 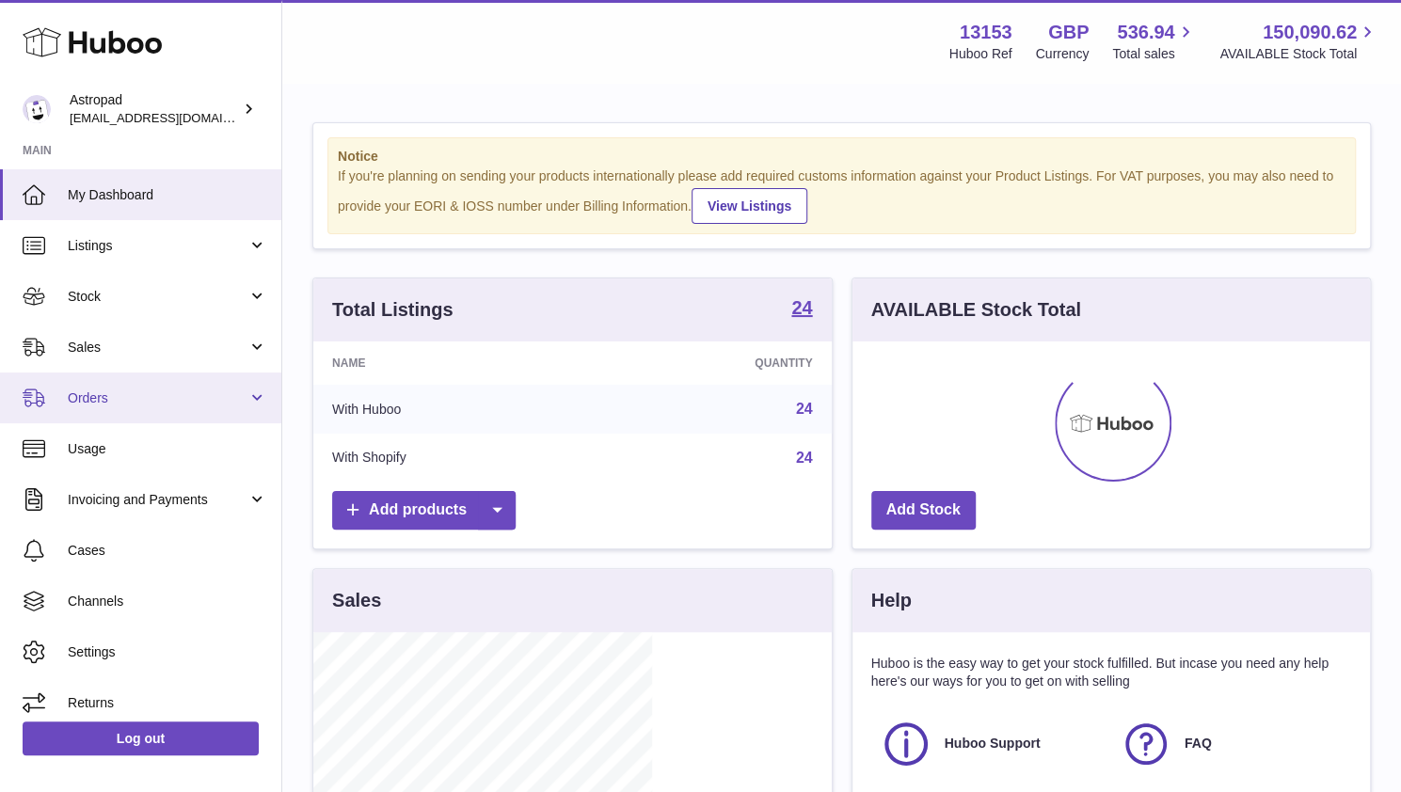 I want to click on strong: 24, so click(x=801, y=308).